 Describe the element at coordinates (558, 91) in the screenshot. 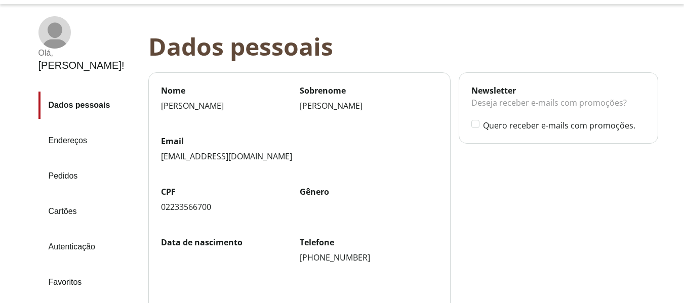

I see `div: Newsletter` at that location.